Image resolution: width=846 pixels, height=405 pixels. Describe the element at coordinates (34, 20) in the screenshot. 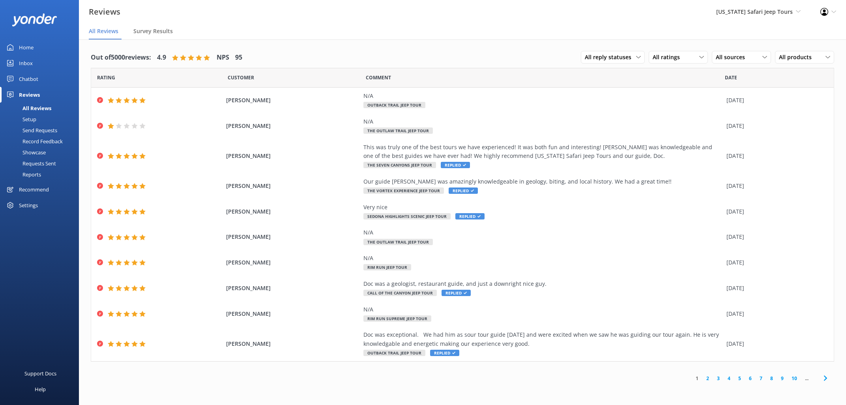

I see `img: yonder-white-logo.png` at that location.